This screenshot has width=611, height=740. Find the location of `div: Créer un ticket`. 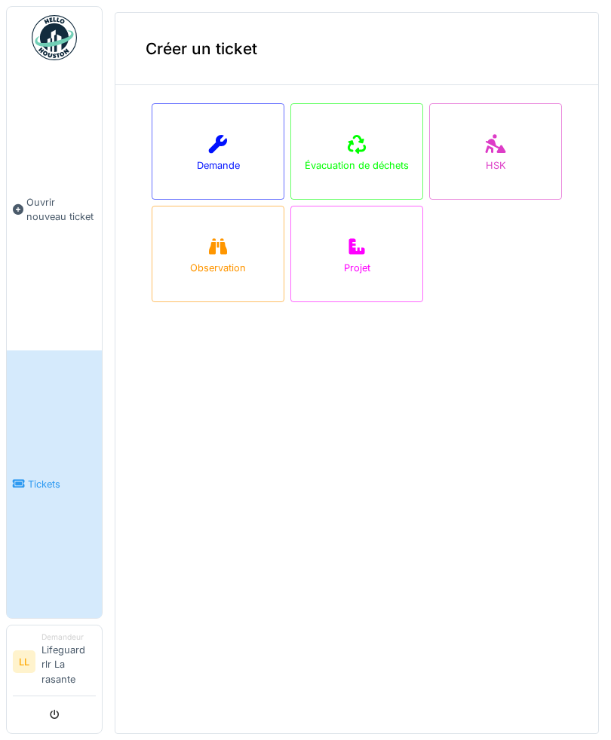

div: Créer un ticket is located at coordinates (357, 49).